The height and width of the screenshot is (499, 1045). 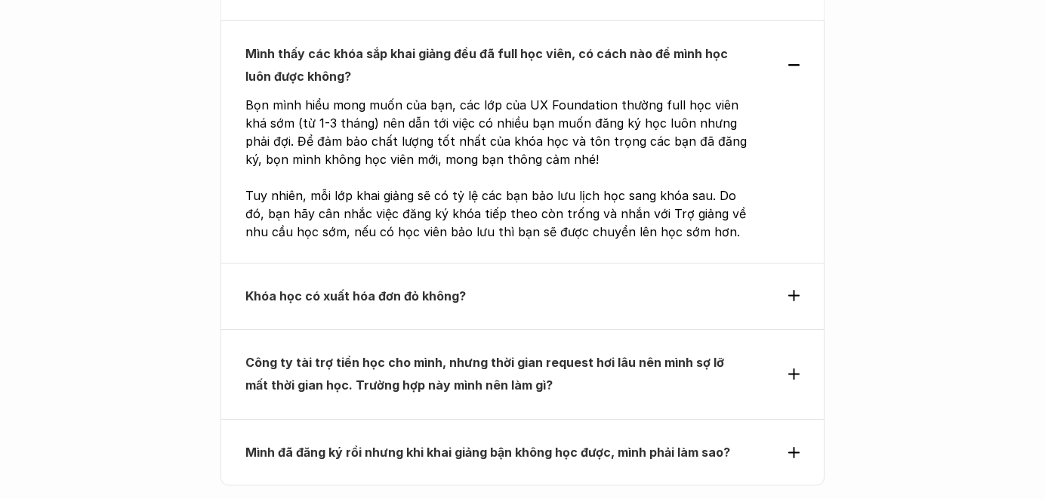 What do you see at coordinates (486, 374) in the screenshot?
I see `strong: Công ty tài trợ tiền học cho mình, nhưng thời gian request hơi lâu nên mình sợ lỡ mất thời gian h...` at bounding box center [486, 374].